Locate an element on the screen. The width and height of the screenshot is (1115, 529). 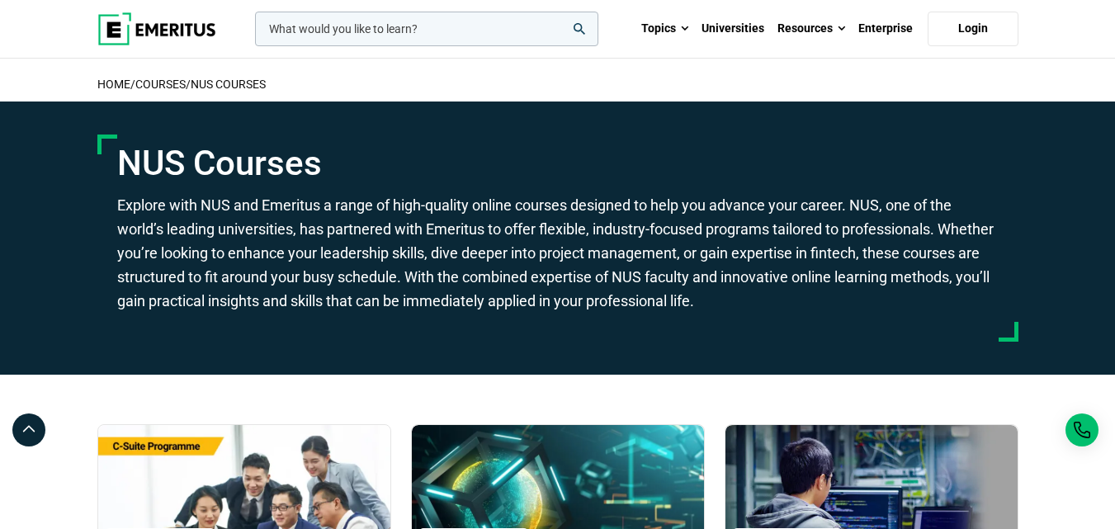
a: NUS Courses is located at coordinates (228, 84).